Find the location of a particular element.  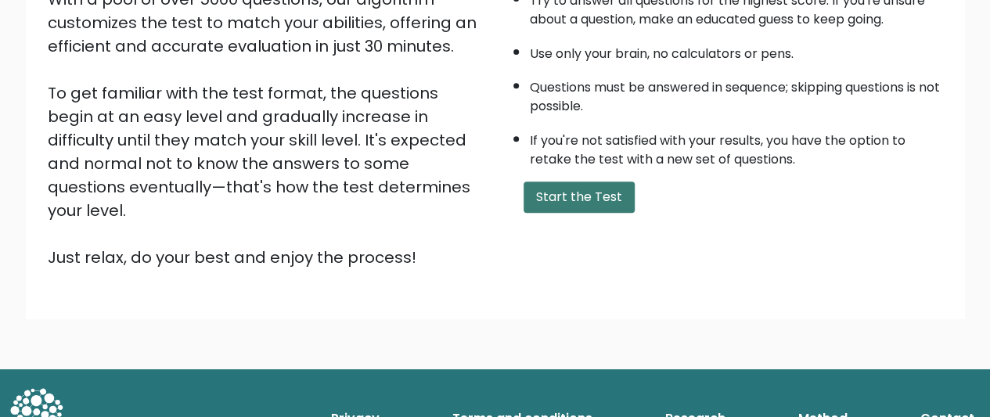

li: Questions must be answered in sequence; skipping questions is not possible. is located at coordinates (736, 93).